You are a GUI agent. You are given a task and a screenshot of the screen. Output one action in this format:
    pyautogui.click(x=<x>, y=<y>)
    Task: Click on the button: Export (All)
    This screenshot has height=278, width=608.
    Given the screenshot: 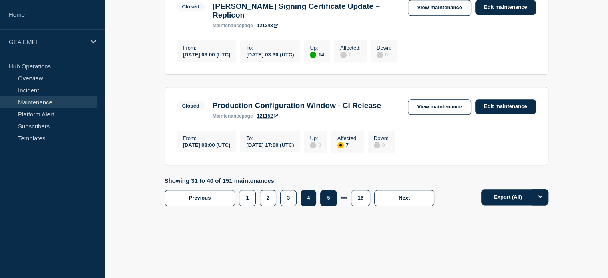 What is the action you would take?
    pyautogui.click(x=514, y=197)
    